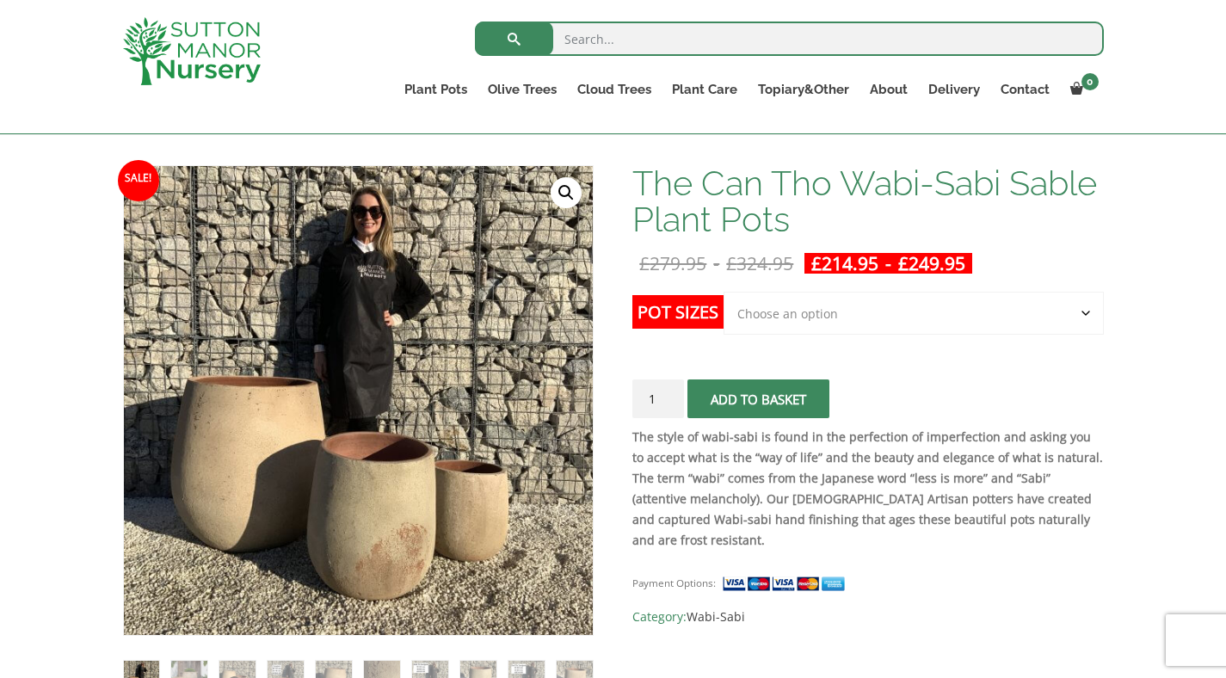 The width and height of the screenshot is (1226, 678). Describe the element at coordinates (804, 90) in the screenshot. I see `a: Topiary&Other` at that location.